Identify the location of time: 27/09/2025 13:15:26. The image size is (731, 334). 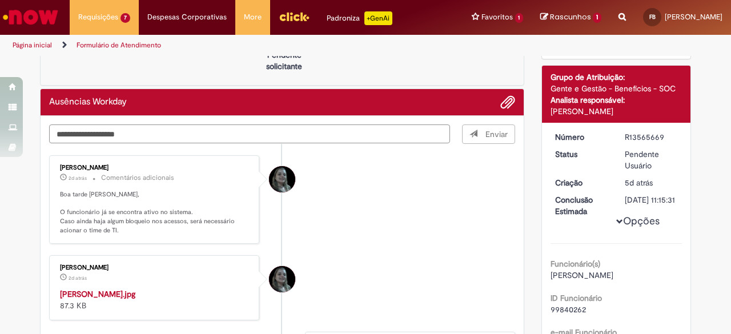
(78, 178).